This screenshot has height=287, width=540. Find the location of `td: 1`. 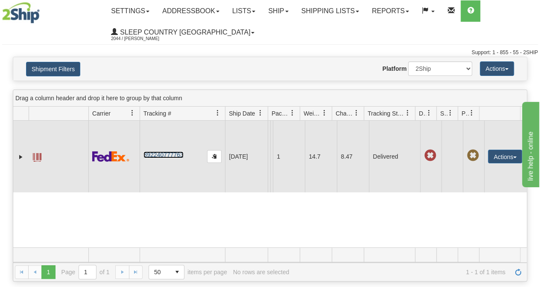

td: 1 is located at coordinates (289, 157).